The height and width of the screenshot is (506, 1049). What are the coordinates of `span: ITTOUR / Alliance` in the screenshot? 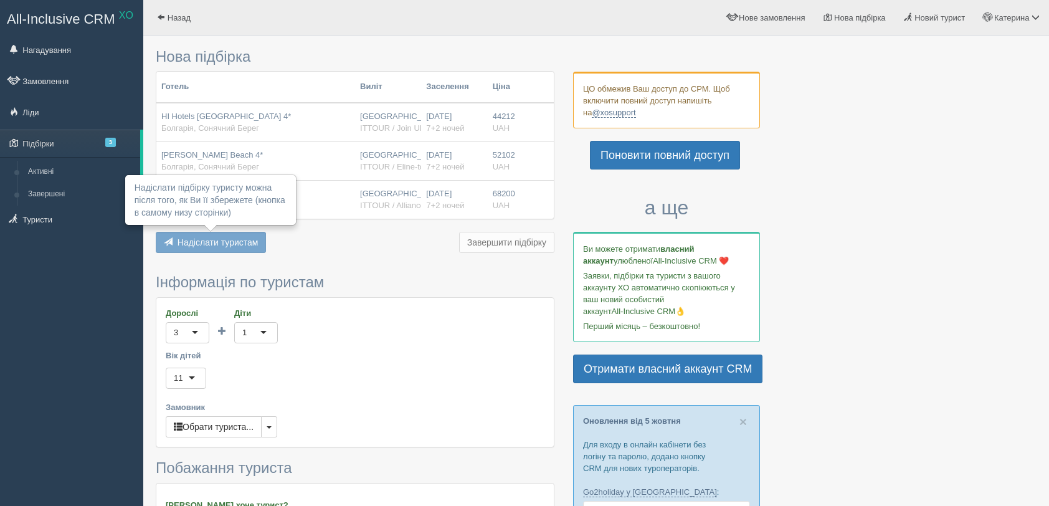 It's located at (393, 205).